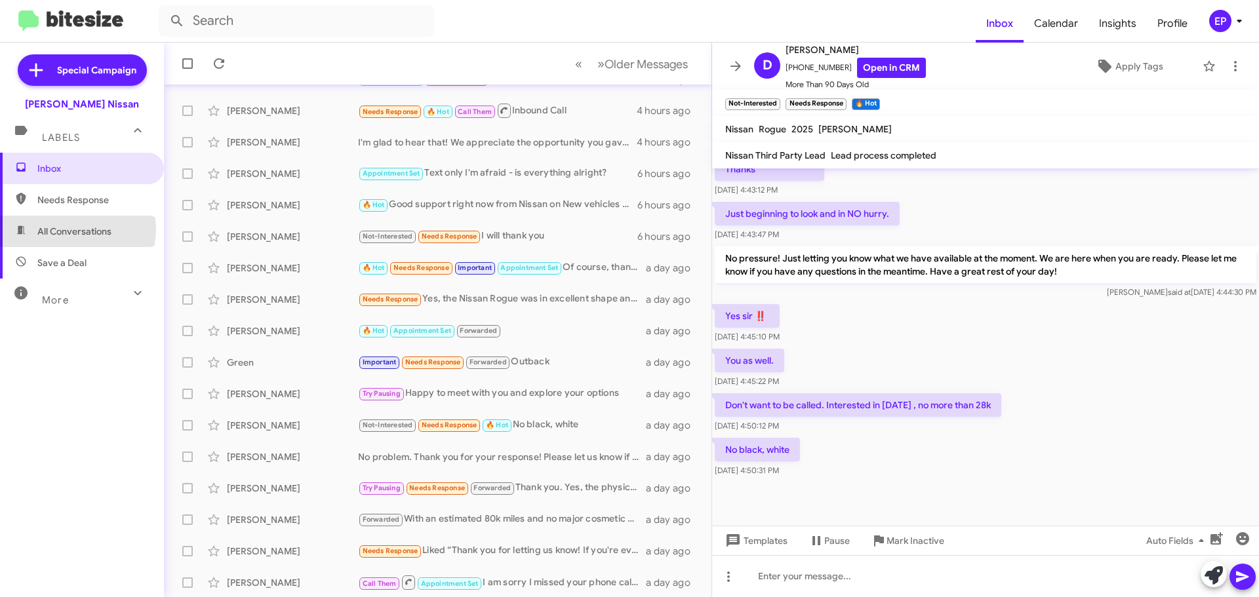 This screenshot has height=597, width=1259. I want to click on span: Lead process completed, so click(883, 155).